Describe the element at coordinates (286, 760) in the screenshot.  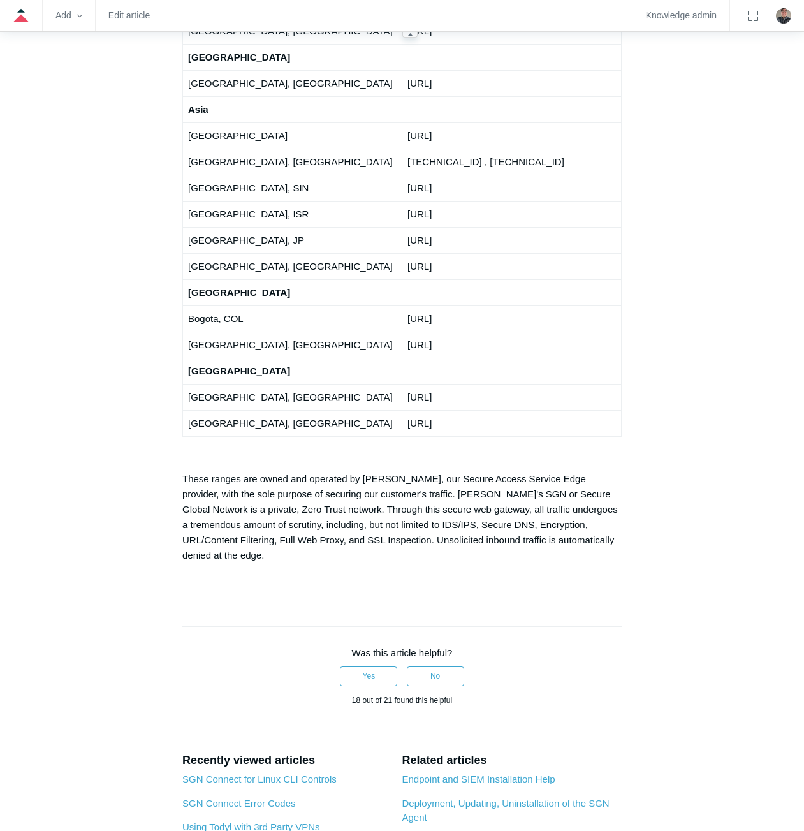
I see `h2: Recently viewed articles` at that location.